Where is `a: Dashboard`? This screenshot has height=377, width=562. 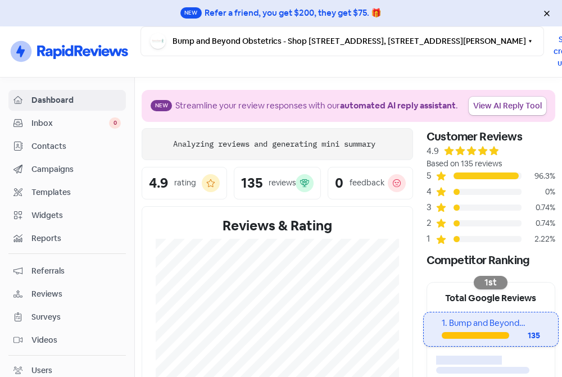
a: Dashboard is located at coordinates (67, 100).